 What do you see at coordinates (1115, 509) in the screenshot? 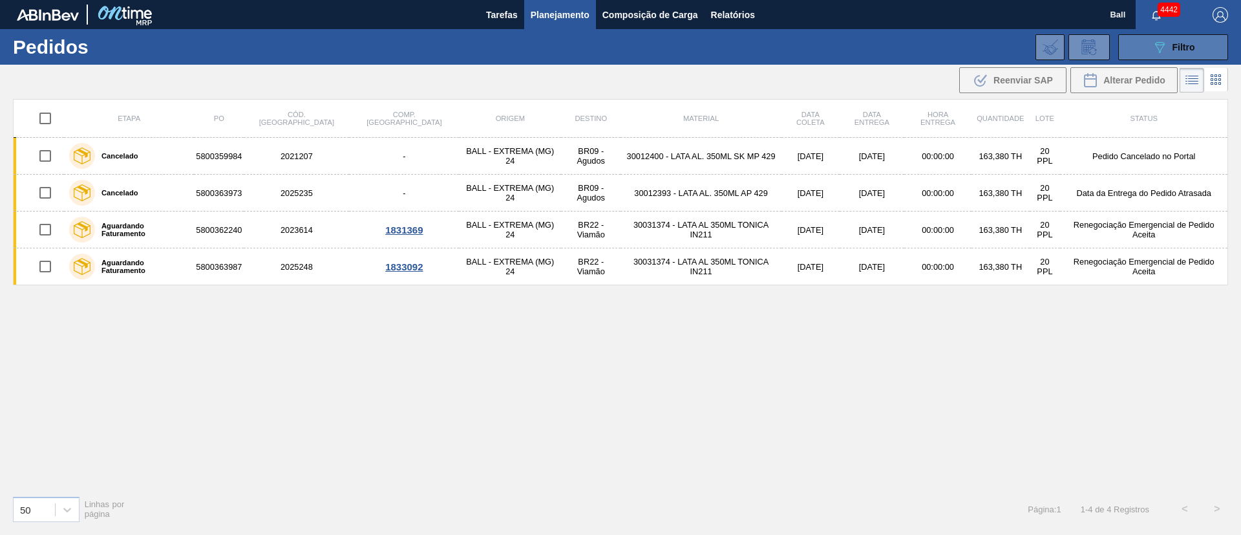
I see `span: 1 - 4 de 4 Registros` at bounding box center [1115, 509].